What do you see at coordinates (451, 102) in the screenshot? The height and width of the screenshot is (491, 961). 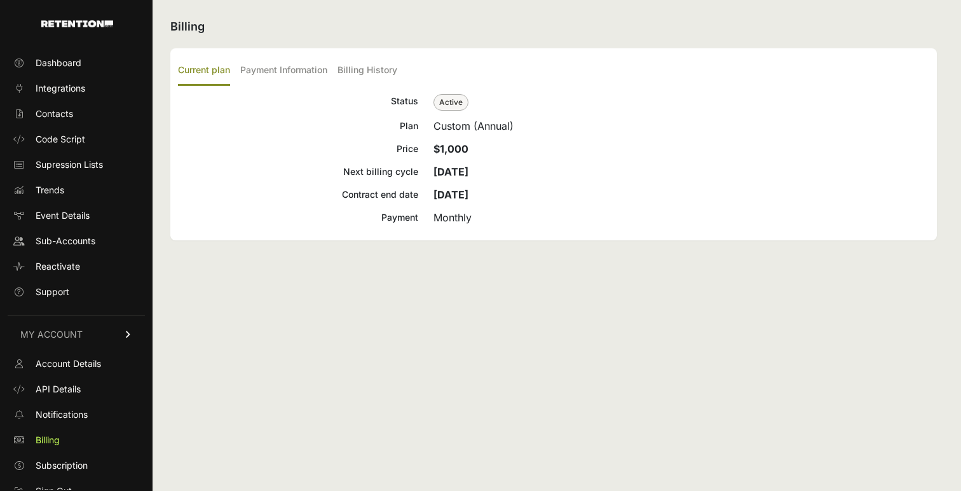 I see `span: Active` at bounding box center [451, 102].